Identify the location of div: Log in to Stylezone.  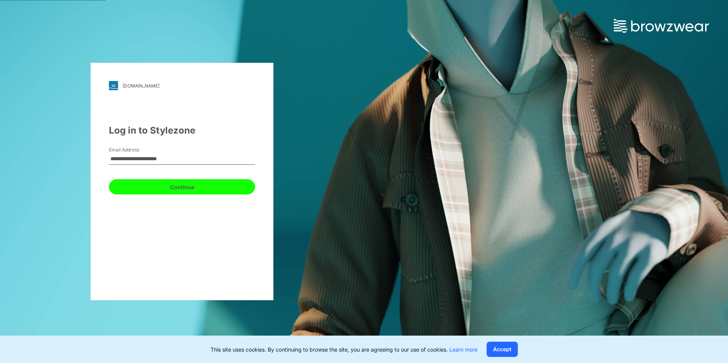
(182, 131).